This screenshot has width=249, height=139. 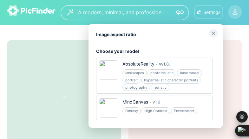 I want to click on div: portrait, so click(x=131, y=80).